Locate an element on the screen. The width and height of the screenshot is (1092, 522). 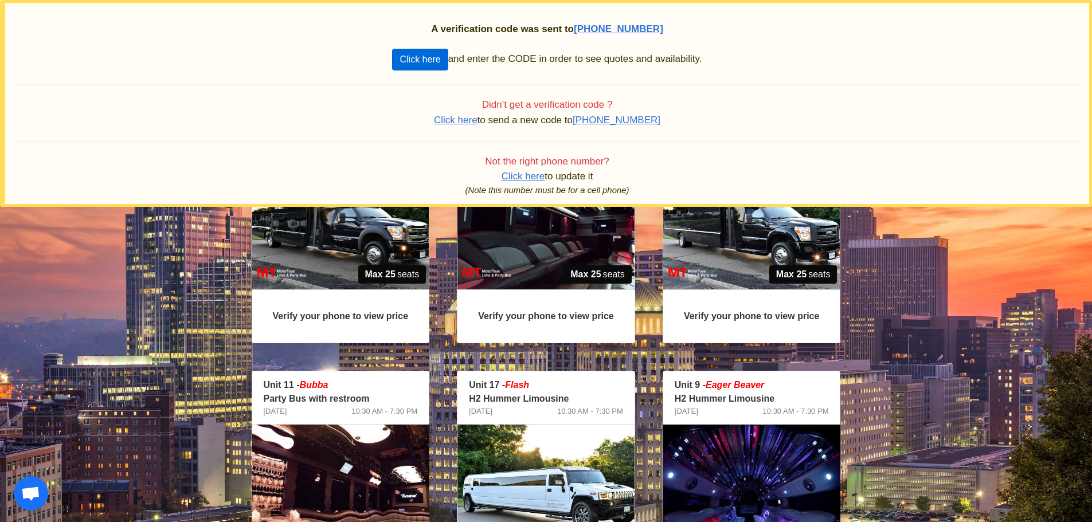
i: (Note this number must be for a cell phone) is located at coordinates (548, 190).